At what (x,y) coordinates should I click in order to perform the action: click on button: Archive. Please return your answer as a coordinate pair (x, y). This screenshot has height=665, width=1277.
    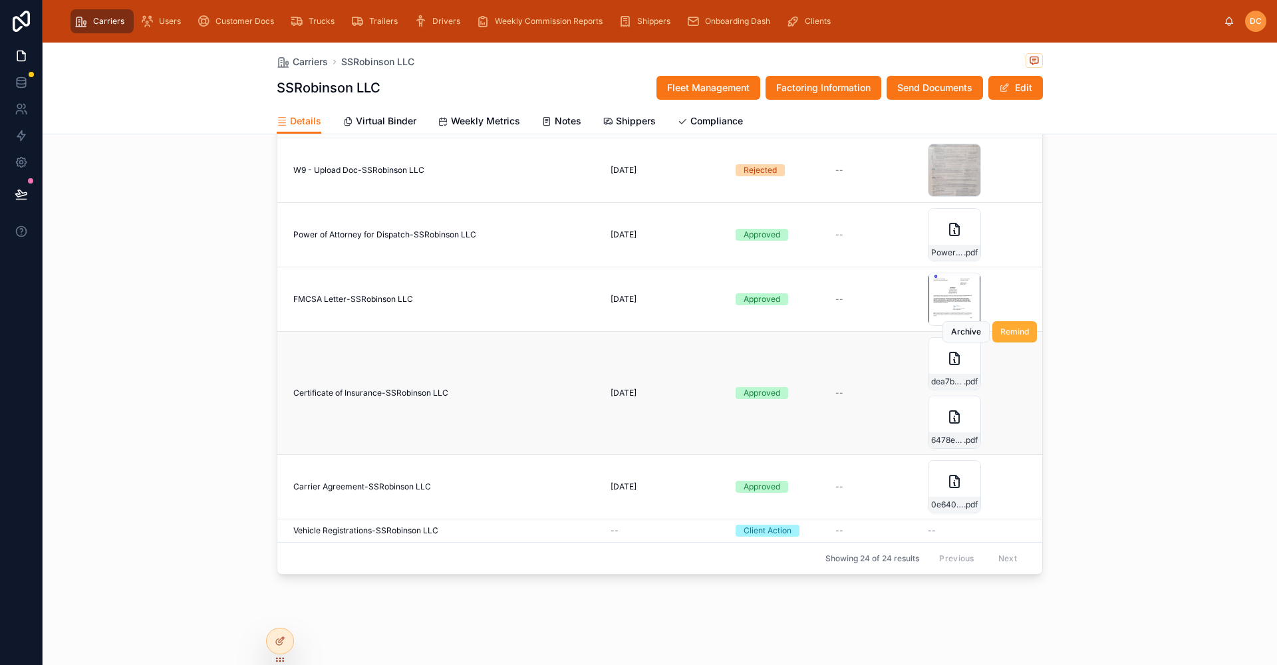
    Looking at the image, I should click on (966, 332).